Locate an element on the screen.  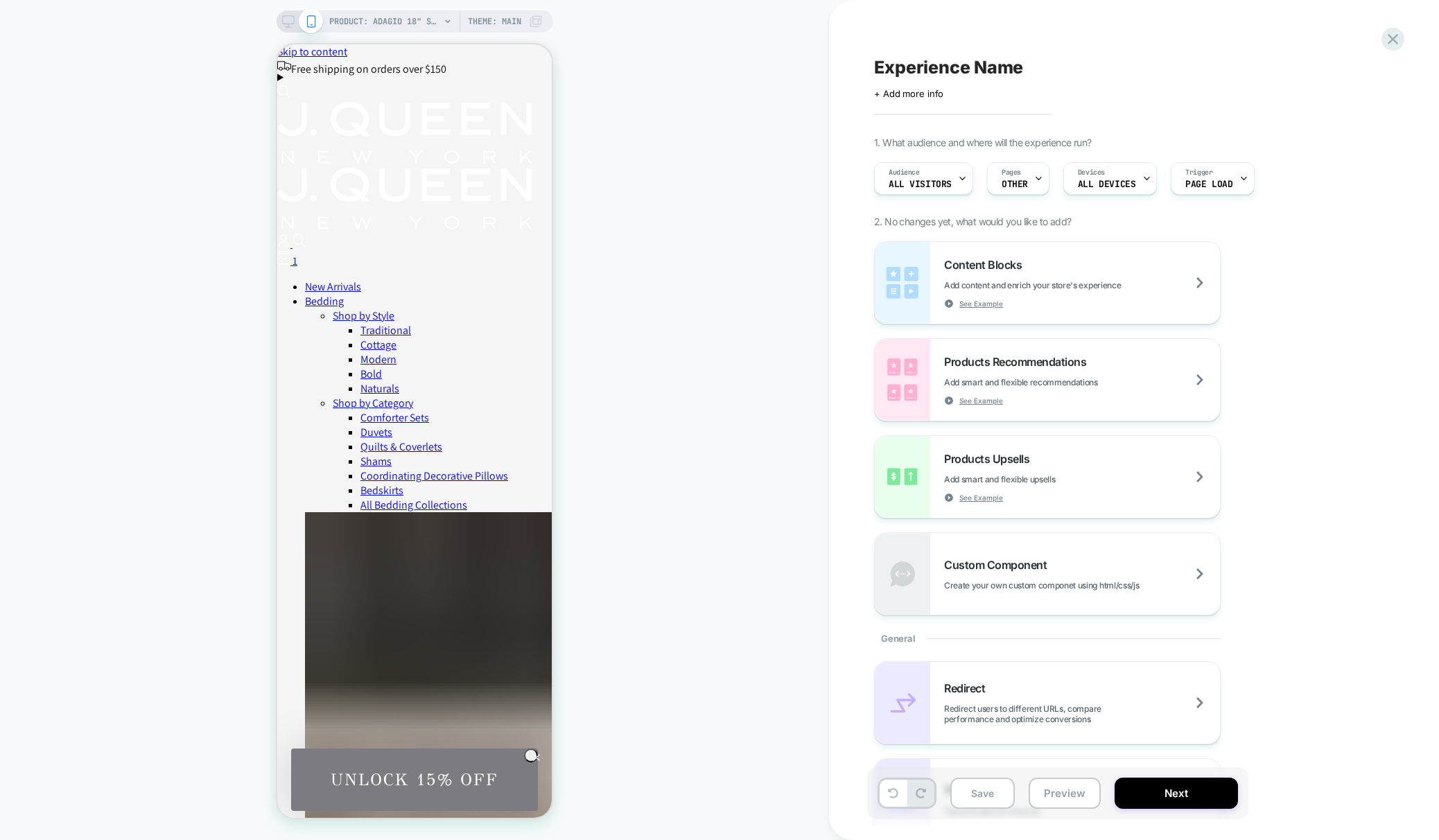
span: Redirect users to different URLs, compare performance and optimize conversions is located at coordinates (1082, 713).